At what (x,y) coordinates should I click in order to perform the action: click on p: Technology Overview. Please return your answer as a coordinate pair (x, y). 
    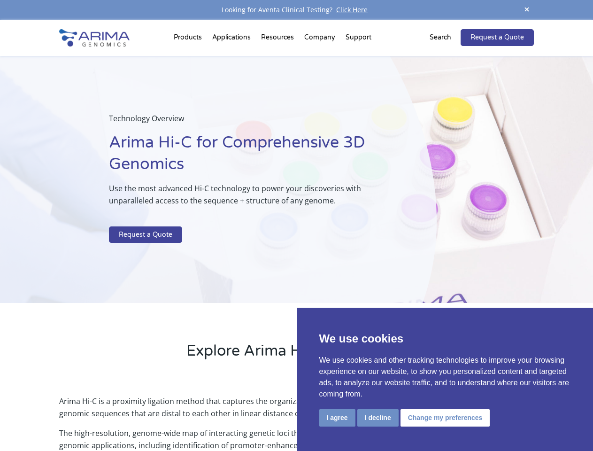
    Looking at the image, I should click on (249, 122).